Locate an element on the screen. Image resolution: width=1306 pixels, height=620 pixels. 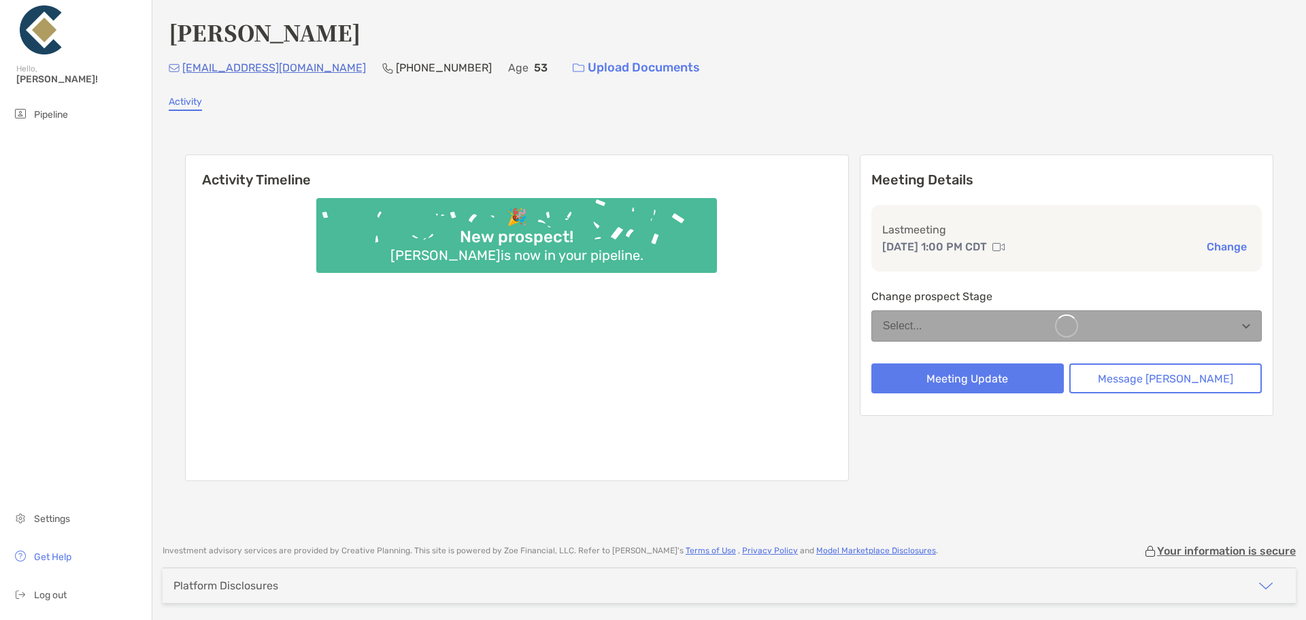
span: Get Help is located at coordinates (52, 556).